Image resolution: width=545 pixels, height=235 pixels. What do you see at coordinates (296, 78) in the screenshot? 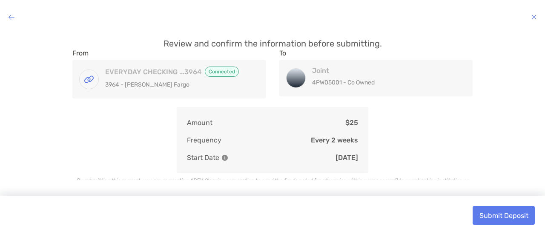
I see `img: Joint` at bounding box center [296, 78].